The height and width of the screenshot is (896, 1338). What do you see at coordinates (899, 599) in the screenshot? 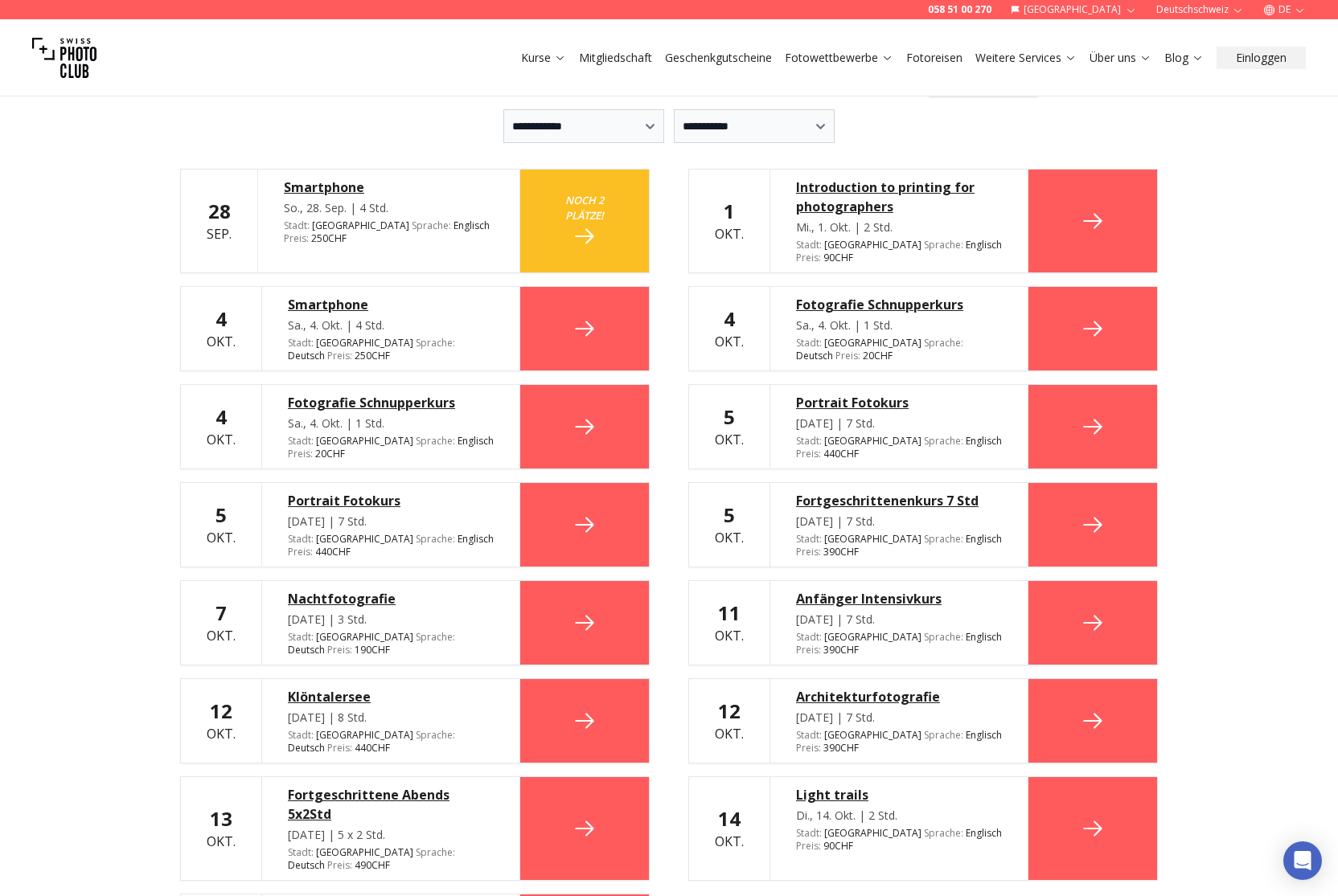
I see `div: Anfänger Intensivkurs` at bounding box center [899, 599].